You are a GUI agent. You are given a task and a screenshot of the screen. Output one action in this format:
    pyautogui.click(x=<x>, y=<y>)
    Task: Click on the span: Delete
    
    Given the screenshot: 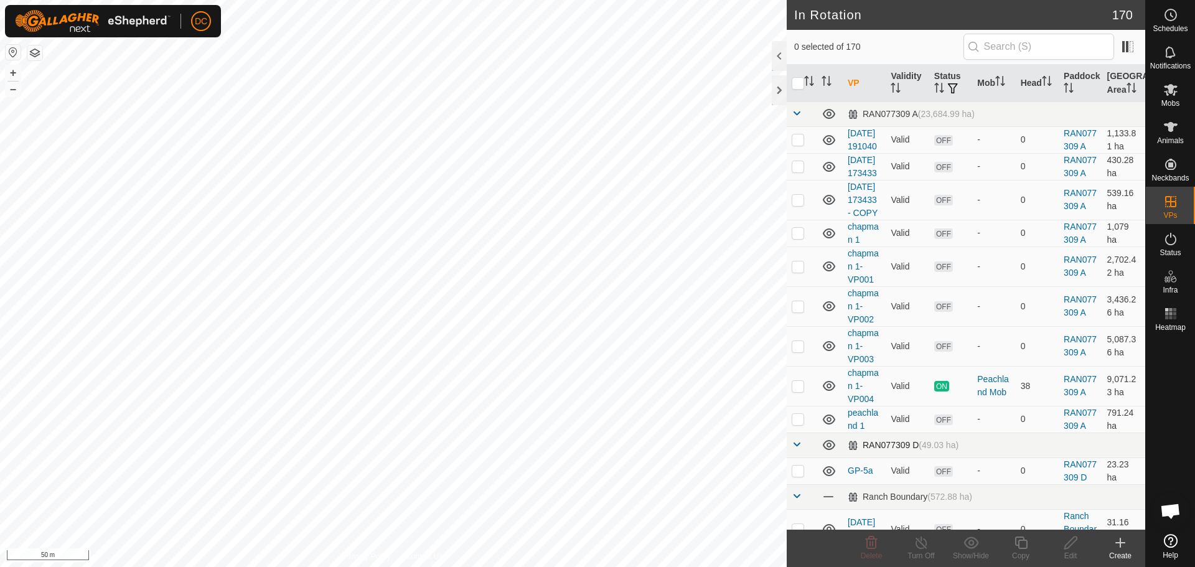 What is the action you would take?
    pyautogui.click(x=872, y=556)
    